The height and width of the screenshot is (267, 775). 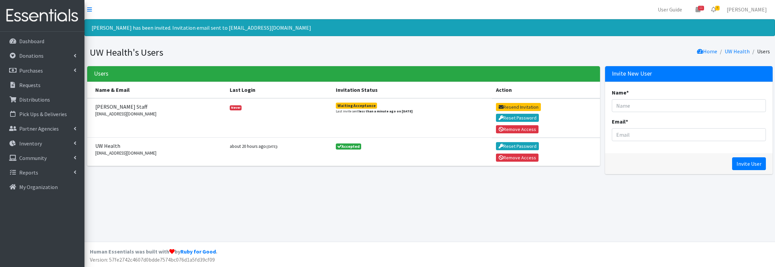 What do you see at coordinates (31, 71) in the screenshot?
I see `p: Purchases` at bounding box center [31, 71].